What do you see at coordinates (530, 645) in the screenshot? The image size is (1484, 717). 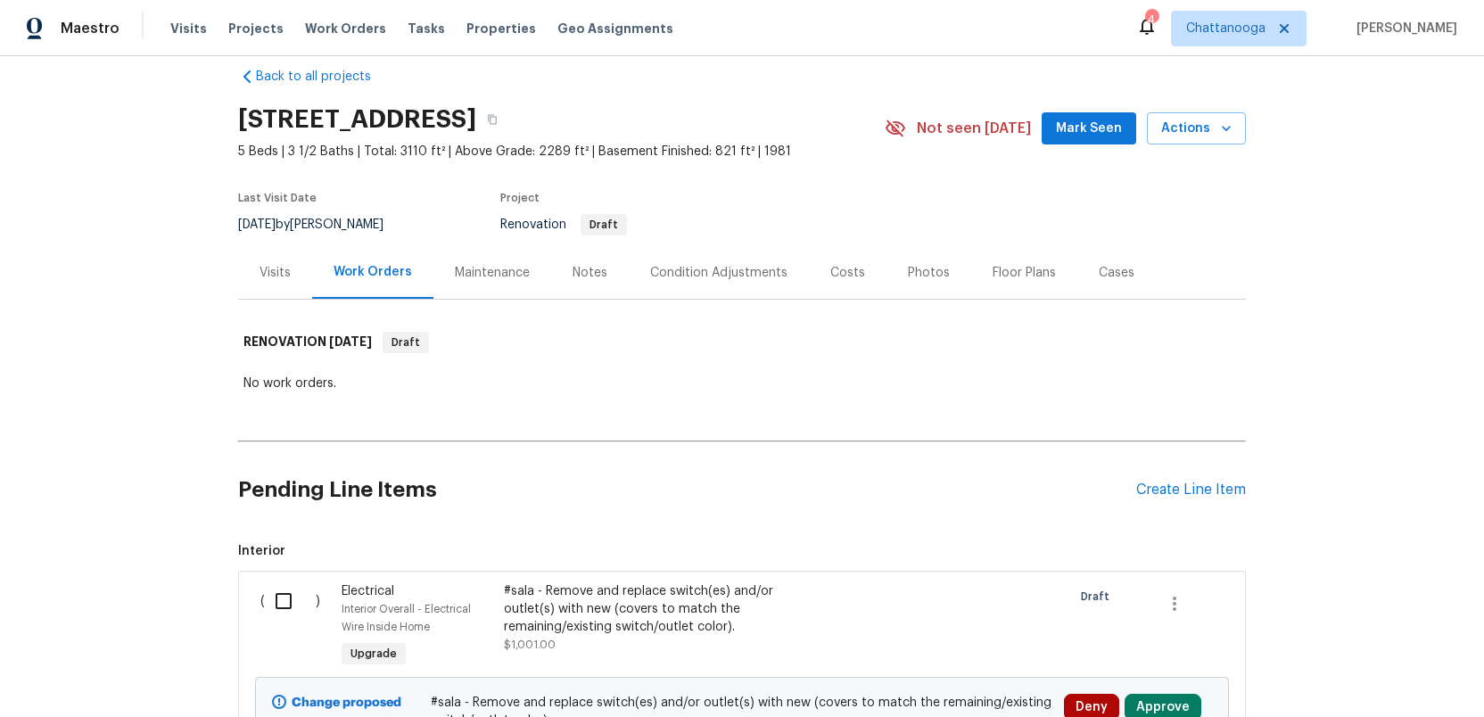 I see `span: $1,001.00` at bounding box center [530, 645].